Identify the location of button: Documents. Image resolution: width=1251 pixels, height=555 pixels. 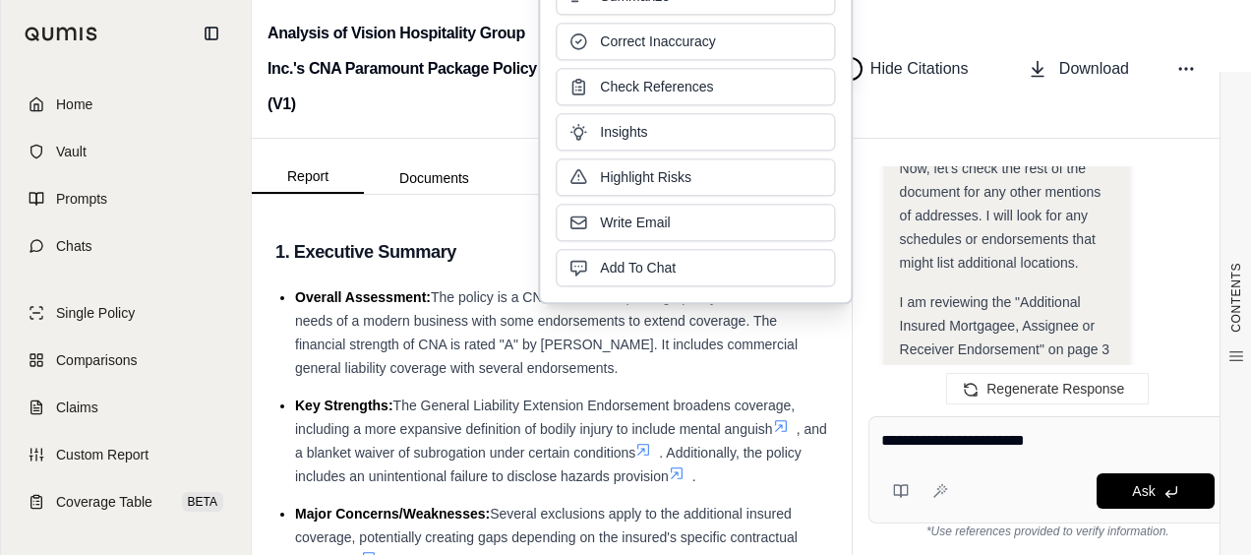
(434, 178).